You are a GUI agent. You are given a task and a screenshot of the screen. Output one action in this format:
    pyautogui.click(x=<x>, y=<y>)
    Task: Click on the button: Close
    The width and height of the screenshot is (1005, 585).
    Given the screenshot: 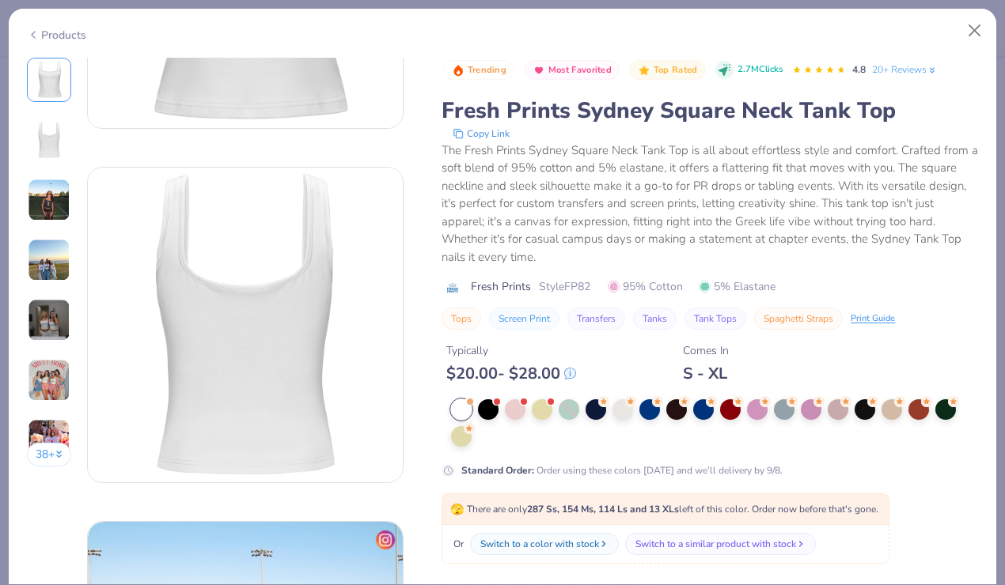 What is the action you would take?
    pyautogui.click(x=975, y=31)
    